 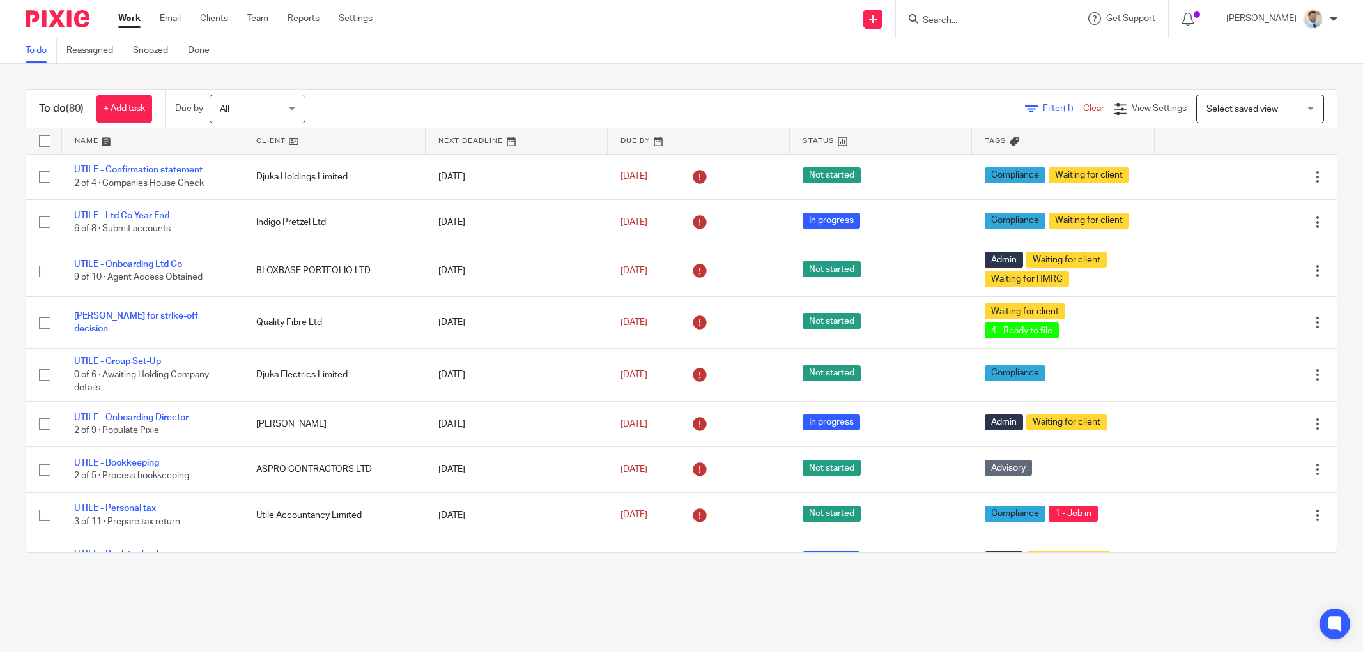 I want to click on span: Advisory, so click(x=1008, y=468).